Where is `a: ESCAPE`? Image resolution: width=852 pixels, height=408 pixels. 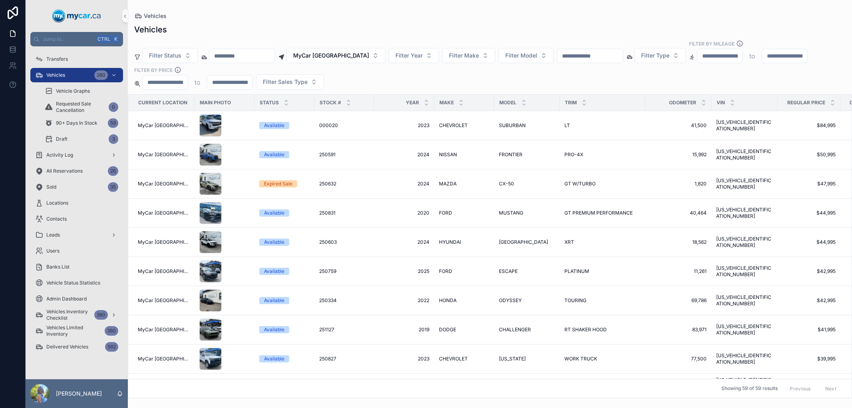 a: ESCAPE is located at coordinates (527, 271).